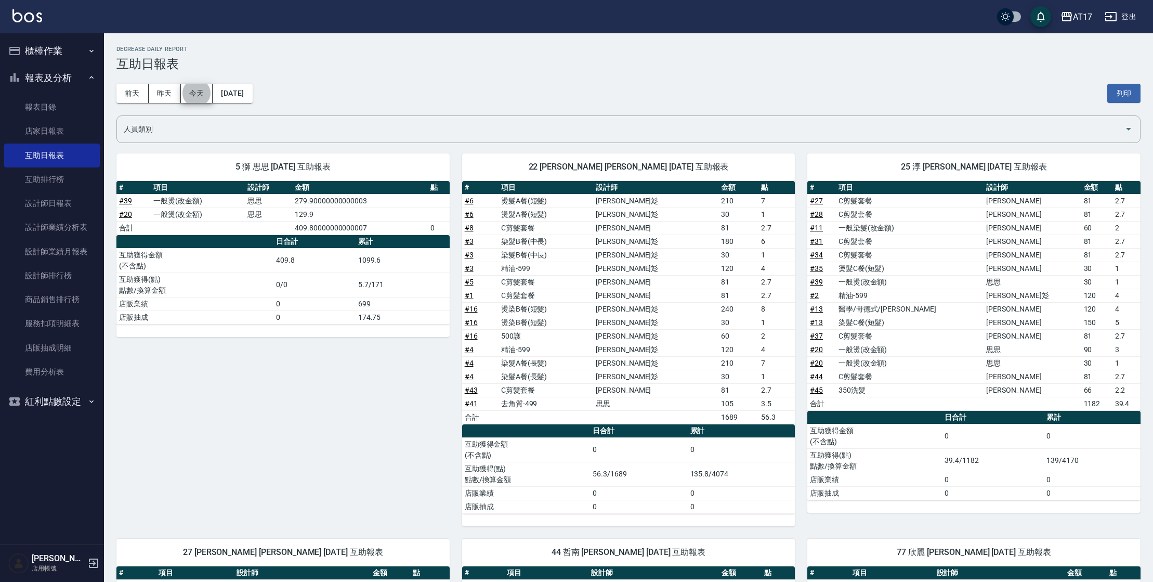 The width and height of the screenshot is (1153, 582). Describe the element at coordinates (816, 228) in the screenshot. I see `a: #11` at that location.